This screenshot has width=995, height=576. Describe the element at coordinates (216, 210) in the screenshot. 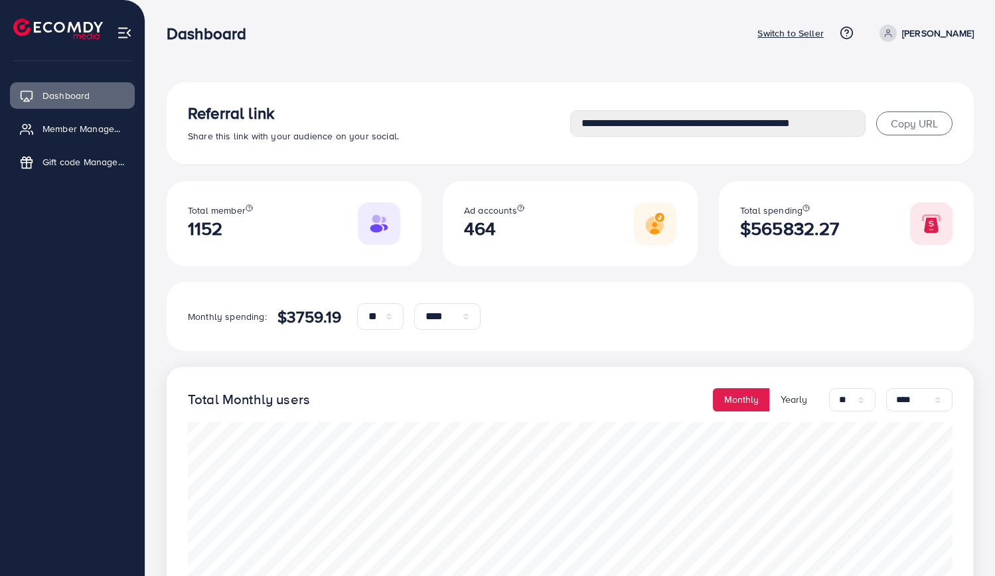

I see `span: Total member` at that location.